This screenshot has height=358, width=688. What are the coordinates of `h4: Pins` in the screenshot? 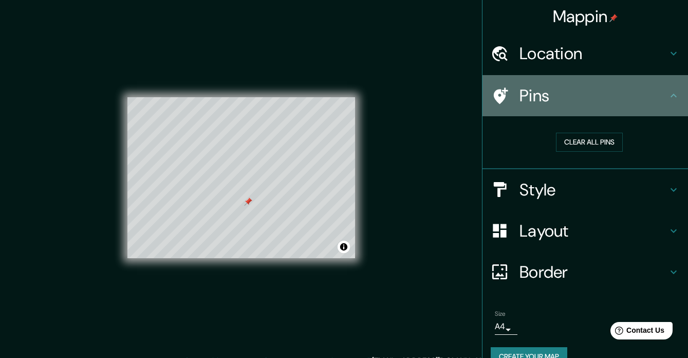 It's located at (594, 96).